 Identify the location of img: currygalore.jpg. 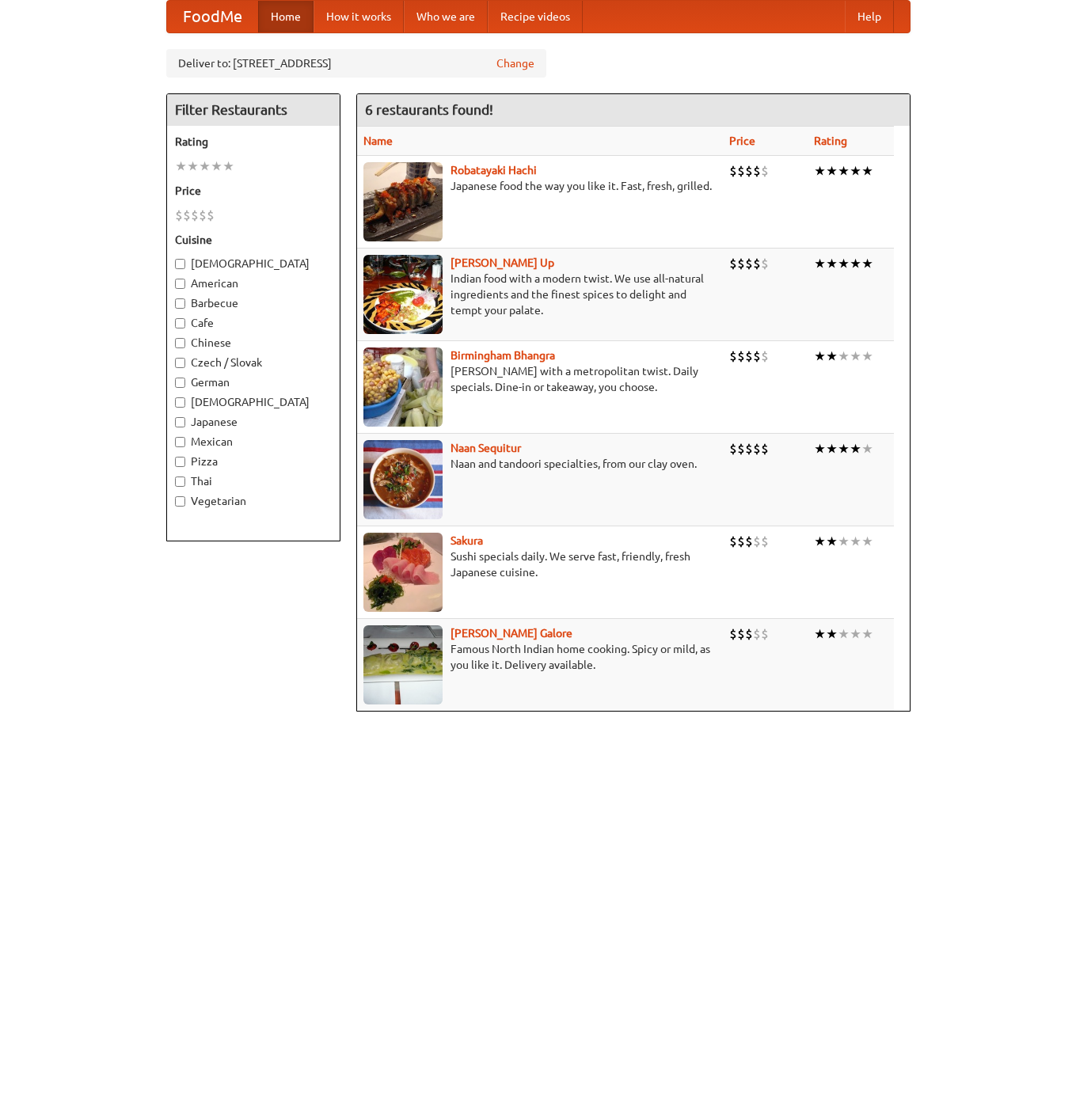
(403, 665).